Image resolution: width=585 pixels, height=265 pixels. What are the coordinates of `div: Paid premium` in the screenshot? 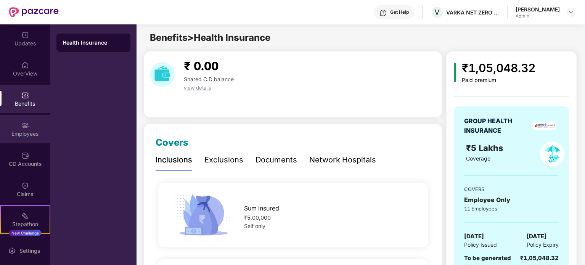 It's located at (498, 80).